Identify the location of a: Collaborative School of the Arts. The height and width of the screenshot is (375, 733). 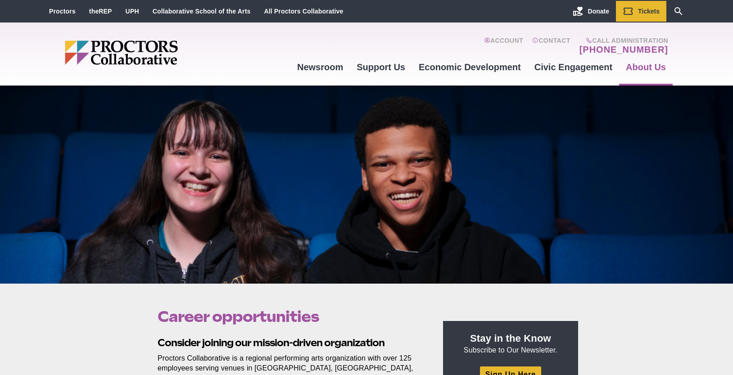
(202, 11).